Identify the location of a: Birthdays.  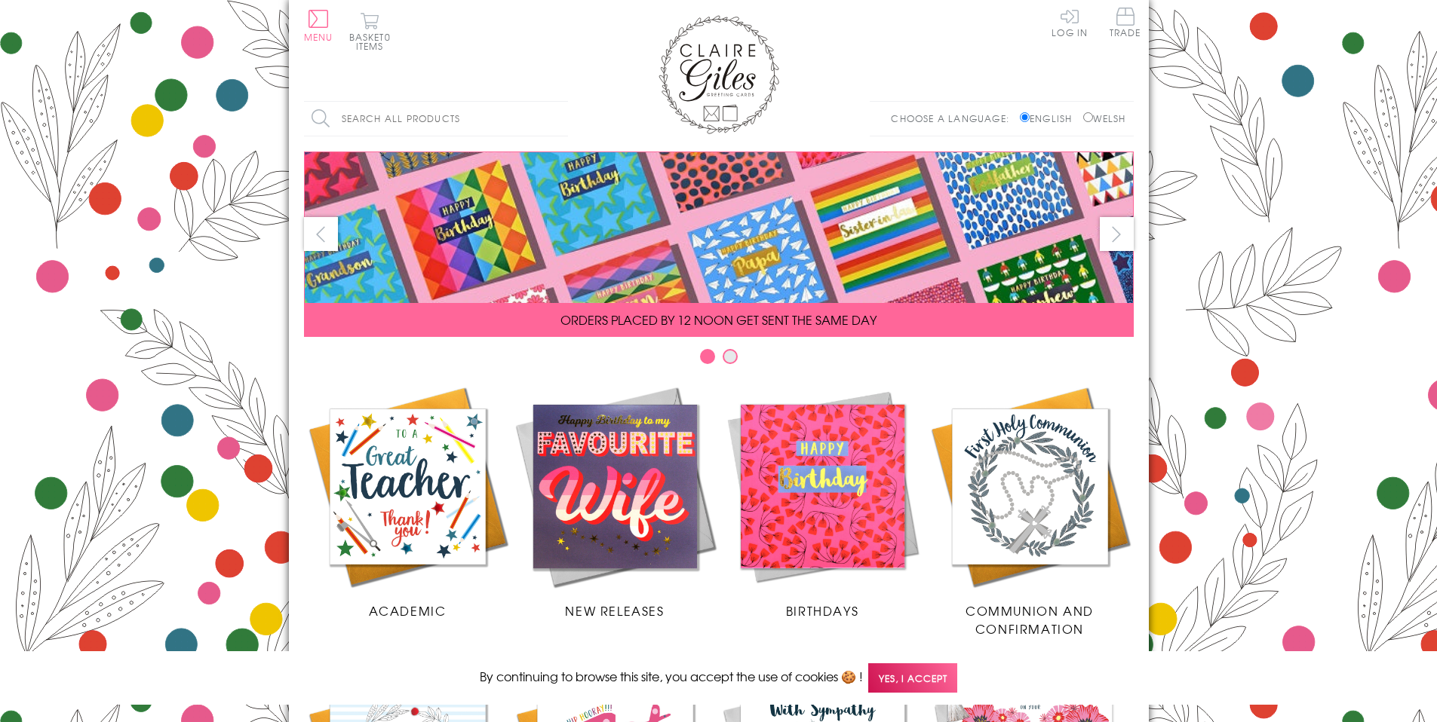
(822, 501).